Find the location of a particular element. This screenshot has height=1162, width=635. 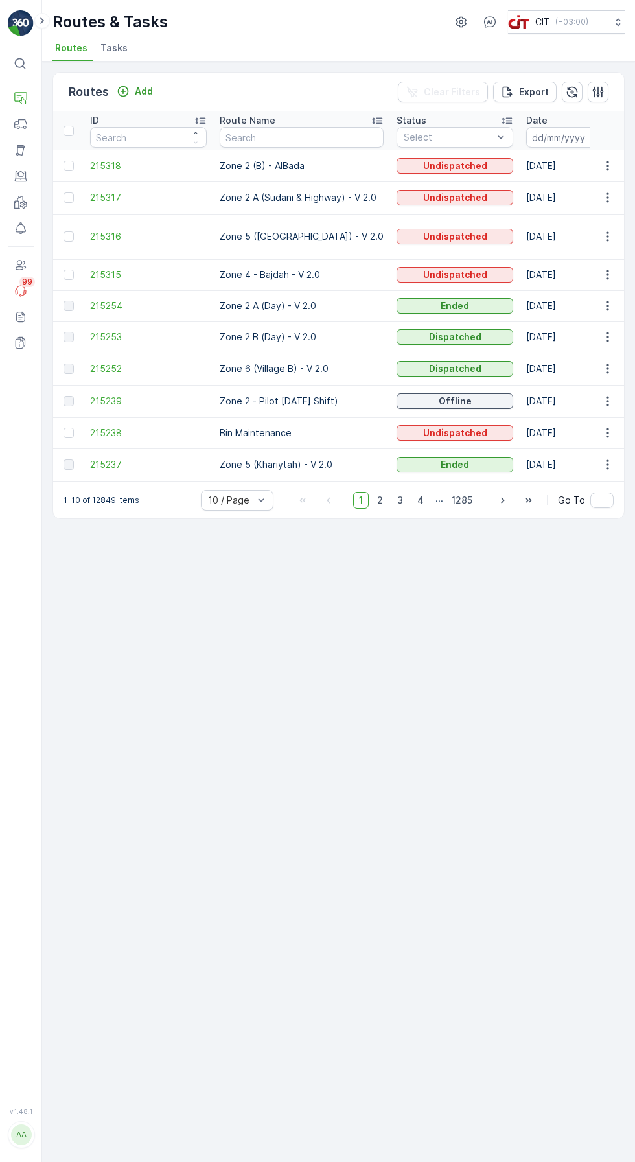

td: Zone 2 A (Day) - V 2.0 is located at coordinates (301, 306).